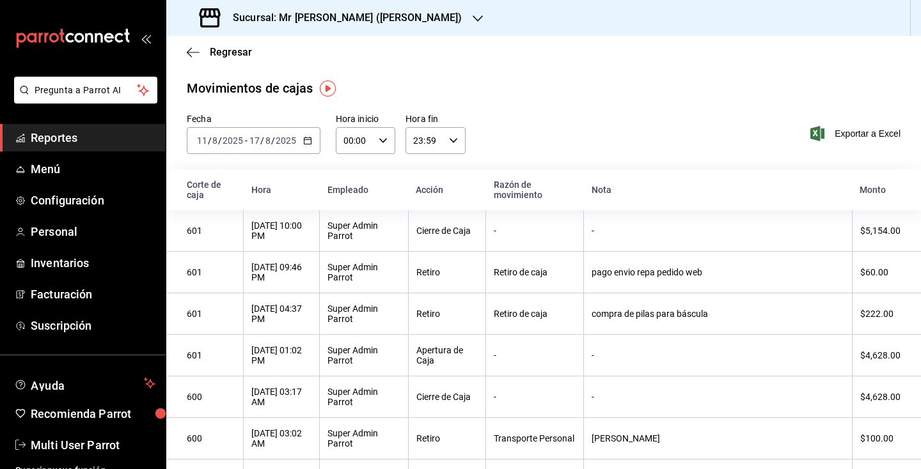 This screenshot has width=921, height=469. What do you see at coordinates (281, 190) in the screenshot?
I see `th: Hora` at bounding box center [281, 190].